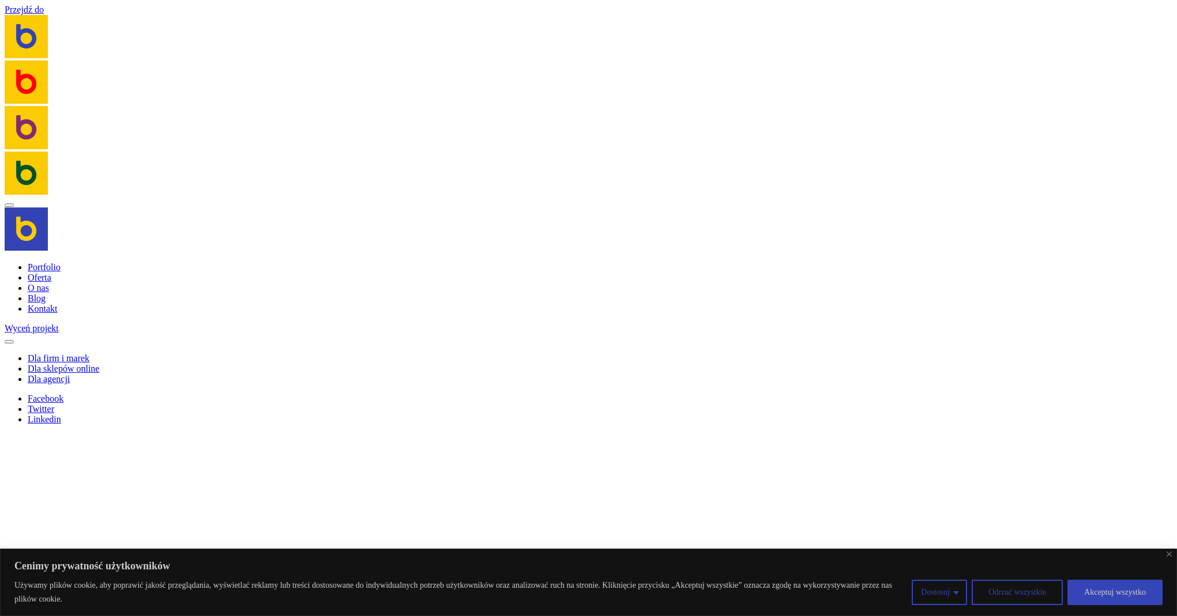 This screenshot has width=1177, height=616. What do you see at coordinates (58, 358) in the screenshot?
I see `a: Dla firm i marek` at bounding box center [58, 358].